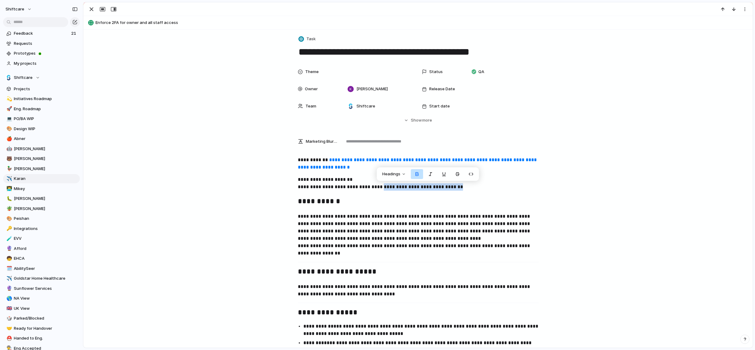 The width and height of the screenshot is (755, 350). I want to click on div: 👨‍💻Mikey, so click(41, 189).